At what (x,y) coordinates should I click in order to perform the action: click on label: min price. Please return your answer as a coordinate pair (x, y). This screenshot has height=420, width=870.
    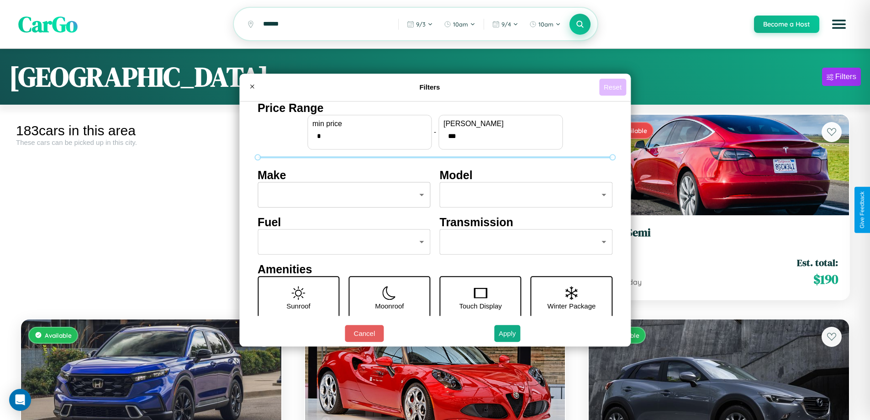
    Looking at the image, I should click on (369, 124).